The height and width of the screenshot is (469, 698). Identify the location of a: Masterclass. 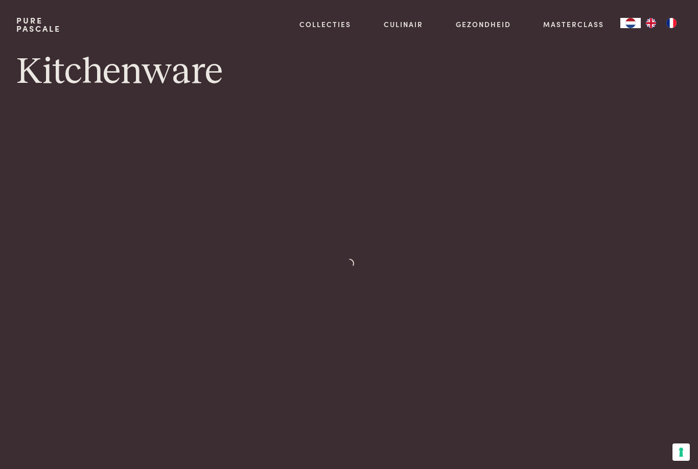
(573, 24).